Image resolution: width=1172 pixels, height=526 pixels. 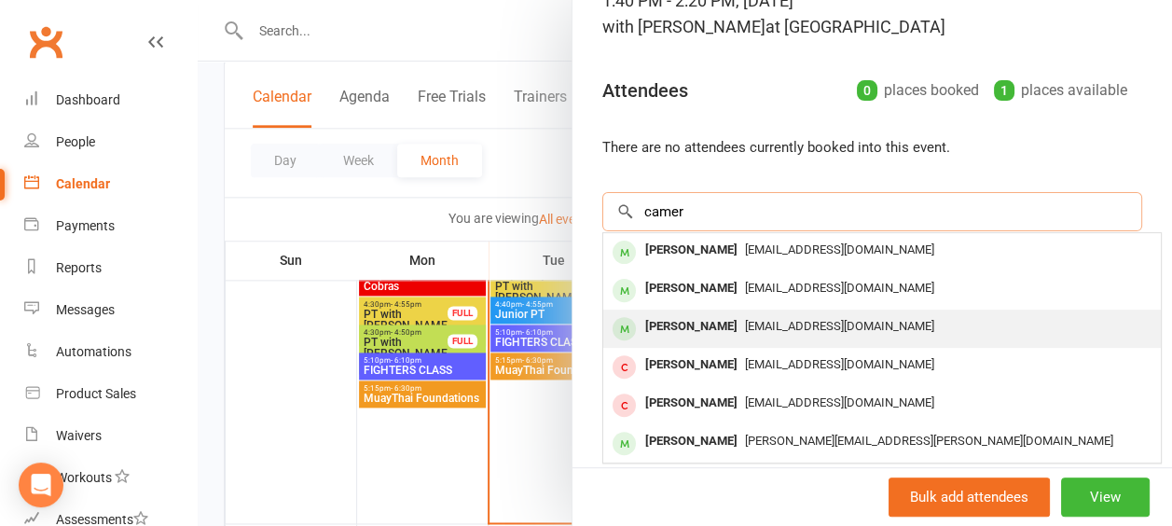 I want to click on div: Automations, so click(x=93, y=352).